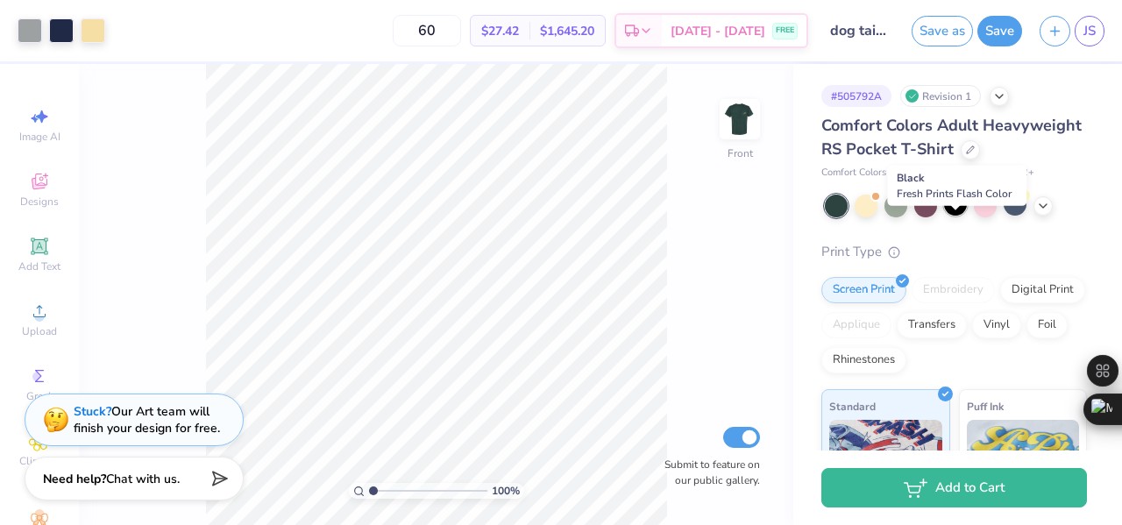  I want to click on span: Comfort Colors, so click(853, 173).